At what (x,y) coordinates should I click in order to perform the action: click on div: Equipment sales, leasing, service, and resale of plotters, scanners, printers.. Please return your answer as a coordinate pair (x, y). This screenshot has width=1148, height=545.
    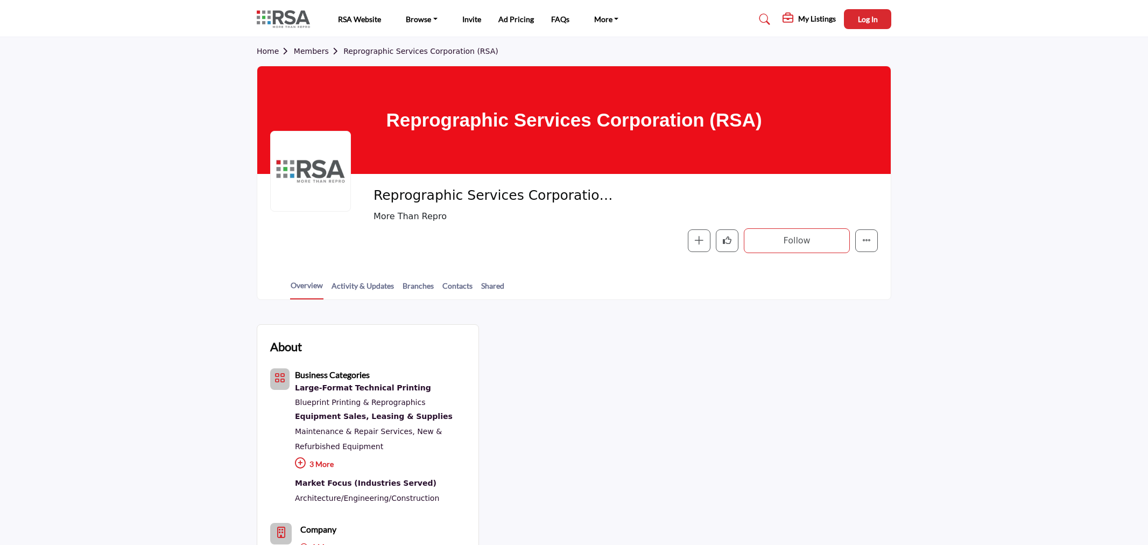
    Looking at the image, I should click on (380, 417).